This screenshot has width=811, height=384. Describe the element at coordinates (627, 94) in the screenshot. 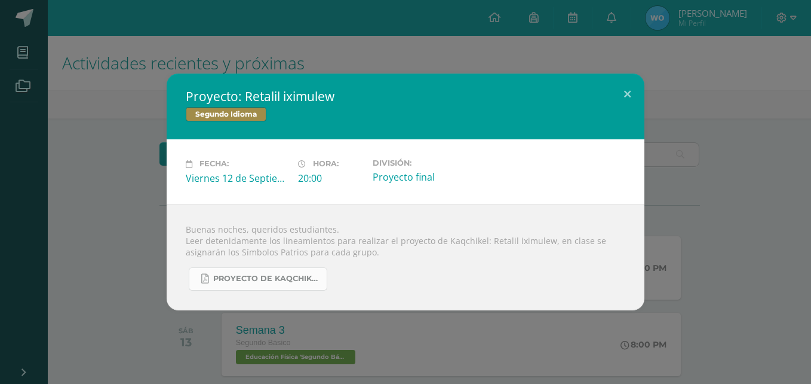

I see `button: Close (Esc)` at that location.